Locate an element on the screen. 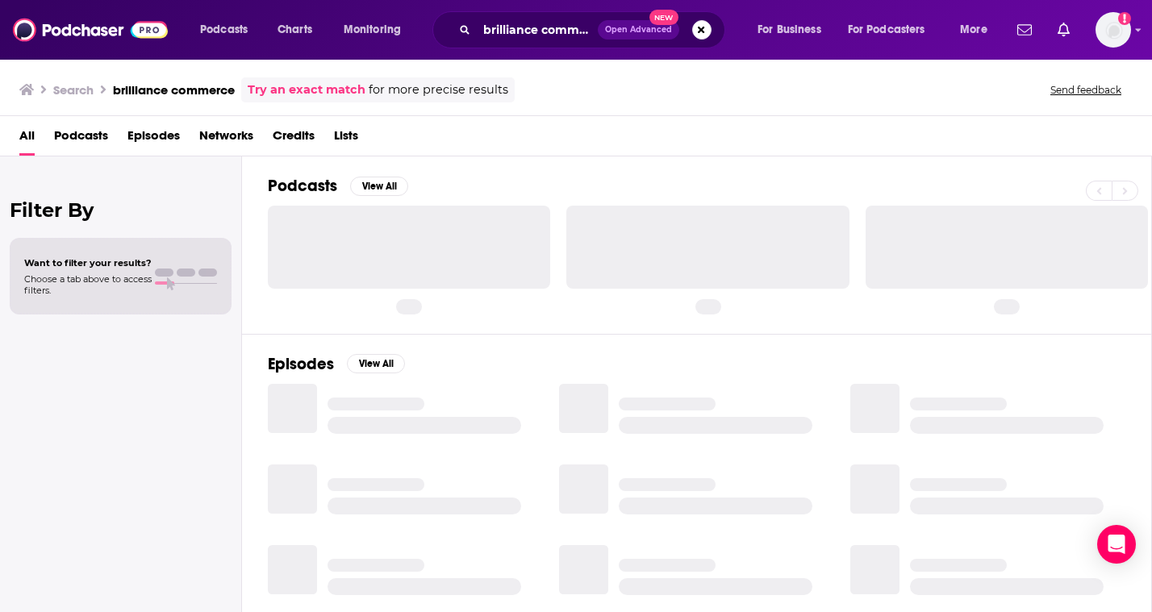 The height and width of the screenshot is (612, 1152). a: Lists is located at coordinates (346, 139).